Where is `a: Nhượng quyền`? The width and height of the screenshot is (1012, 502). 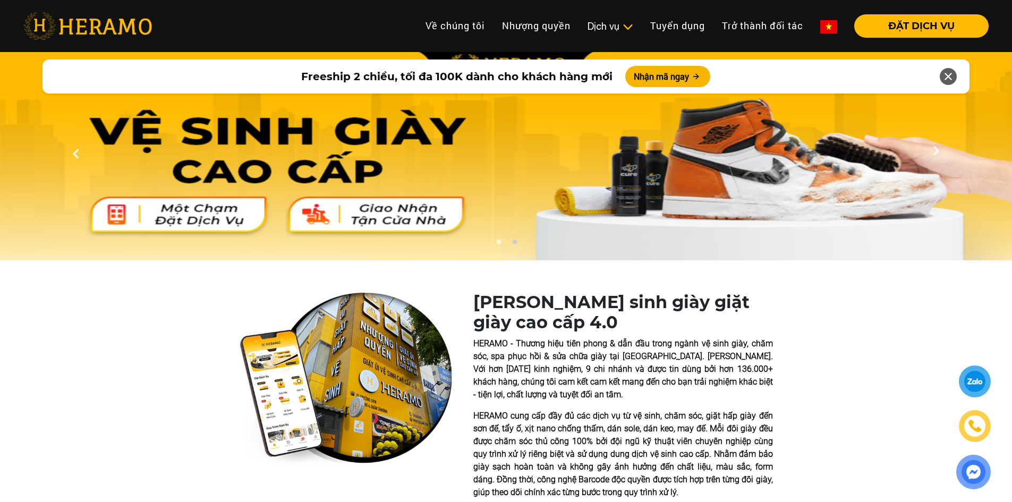 a: Nhượng quyền is located at coordinates (536, 25).